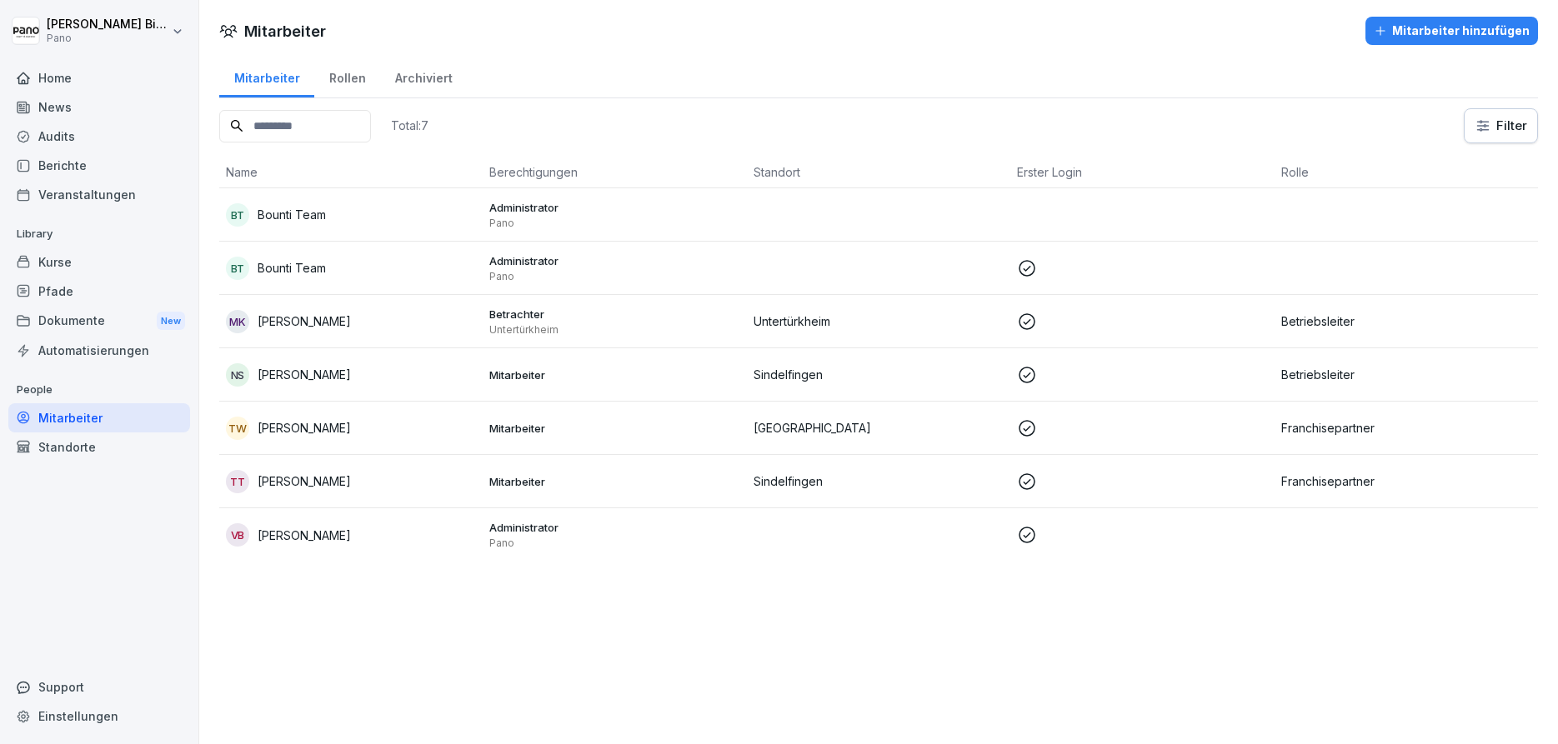  Describe the element at coordinates (1451, 31) in the screenshot. I see `button: Mitarbeiter hinzufügen` at that location.